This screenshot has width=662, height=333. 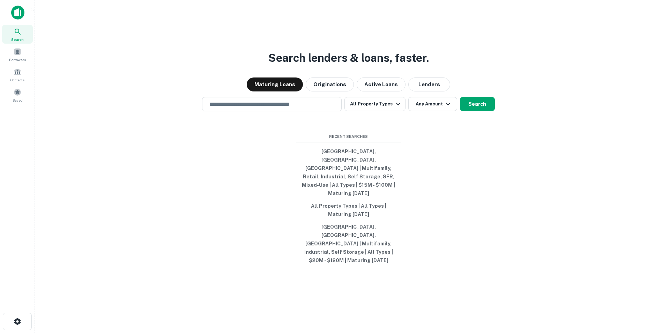 I want to click on span: Search, so click(x=17, y=39).